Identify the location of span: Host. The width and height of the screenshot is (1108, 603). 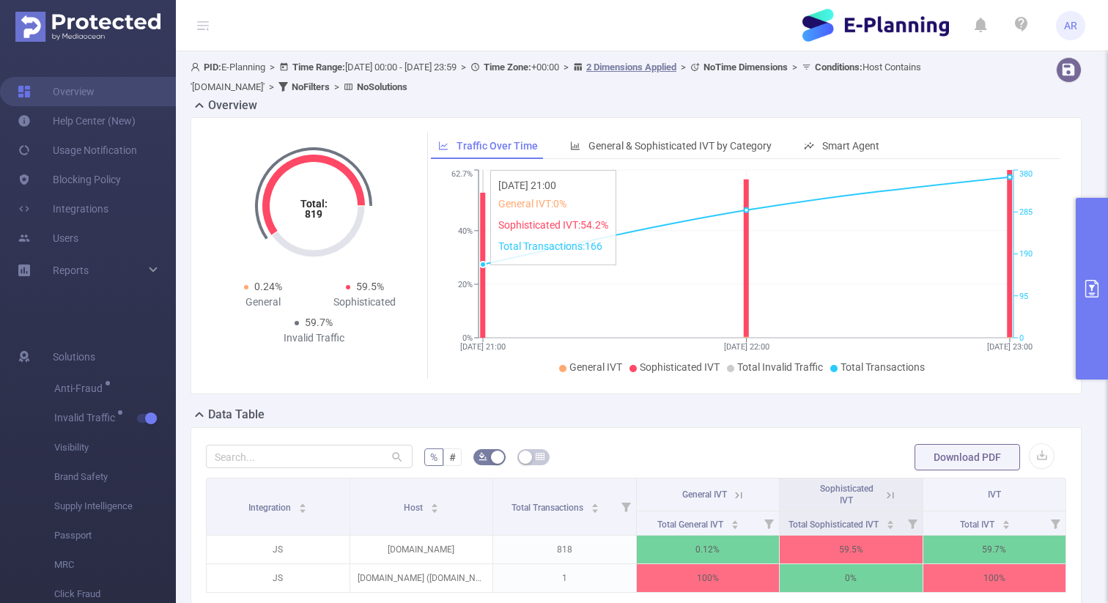
(414, 508).